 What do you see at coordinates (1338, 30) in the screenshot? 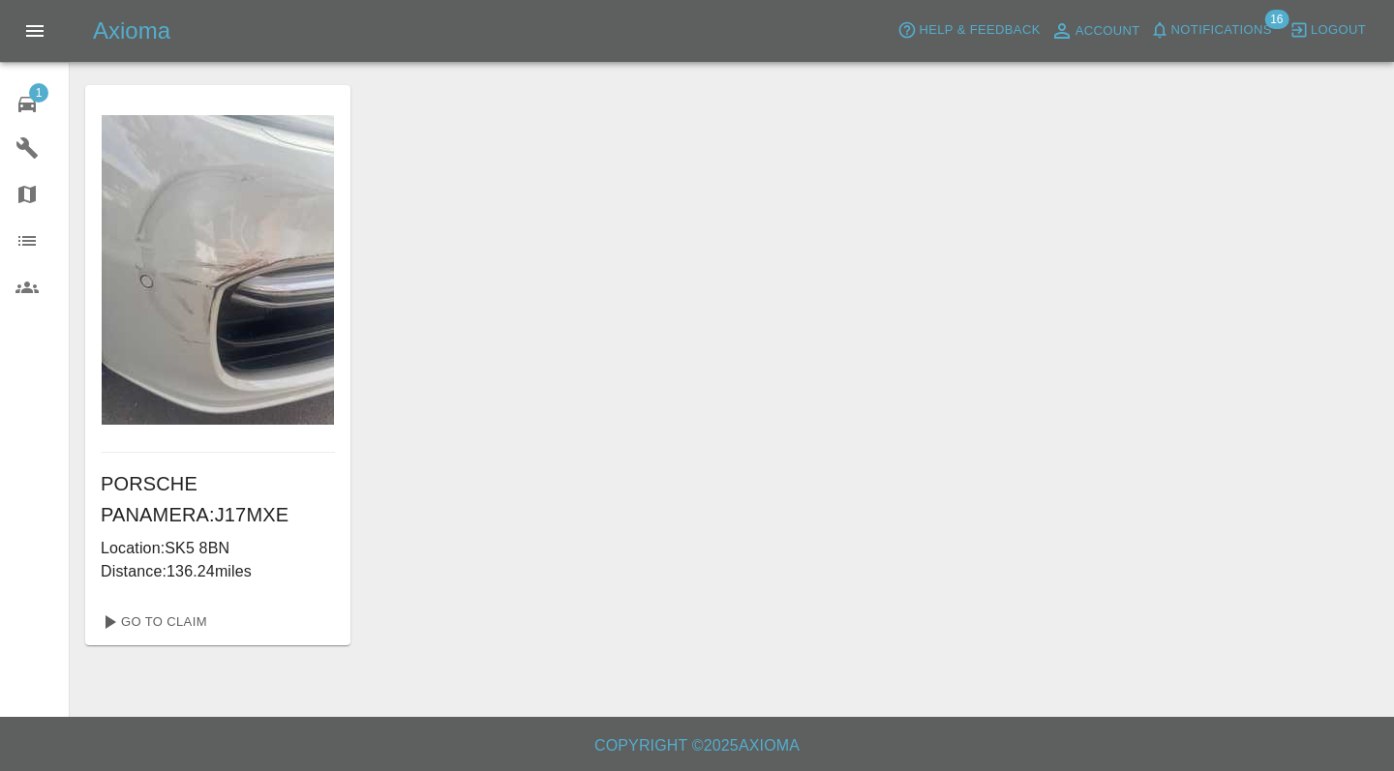
I see `span: Logout` at bounding box center [1338, 30].